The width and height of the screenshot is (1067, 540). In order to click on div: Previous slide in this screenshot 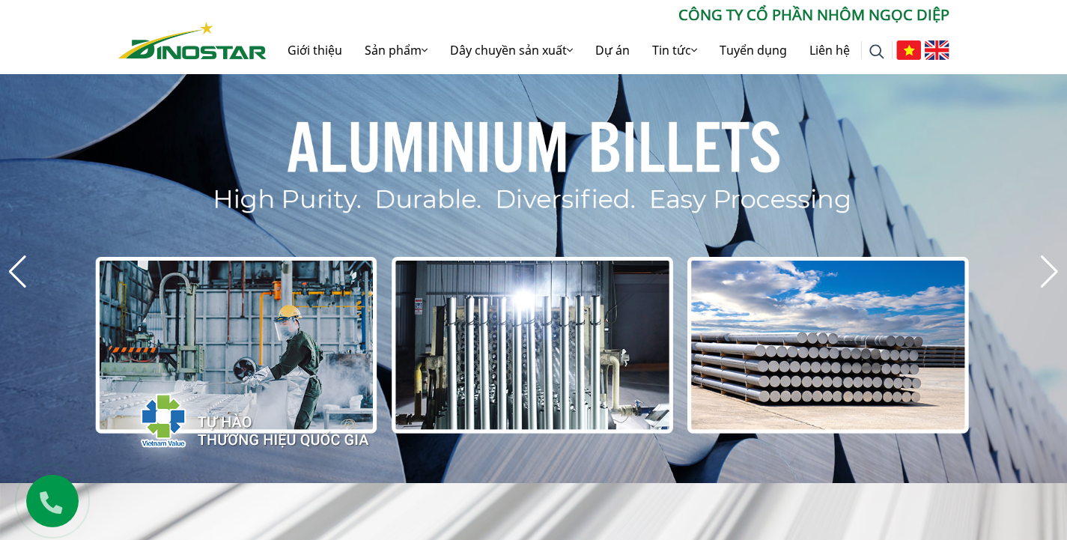, I will do `click(17, 272)`.